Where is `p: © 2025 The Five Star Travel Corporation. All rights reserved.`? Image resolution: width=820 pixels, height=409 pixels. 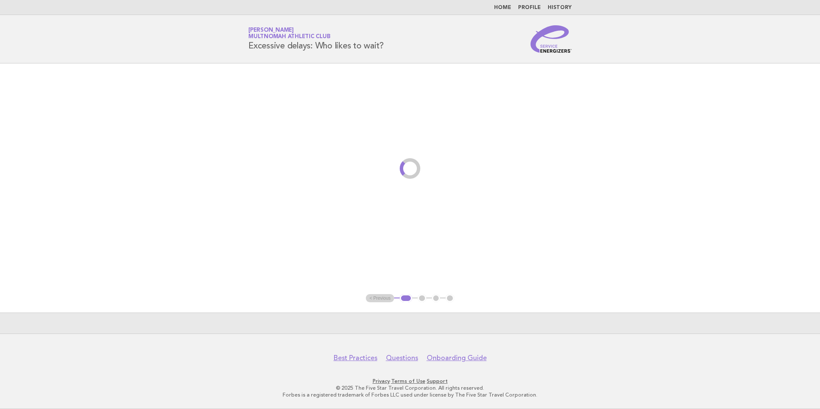 p: © 2025 The Five Star Travel Corporation. All rights reserved. is located at coordinates (410, 388).